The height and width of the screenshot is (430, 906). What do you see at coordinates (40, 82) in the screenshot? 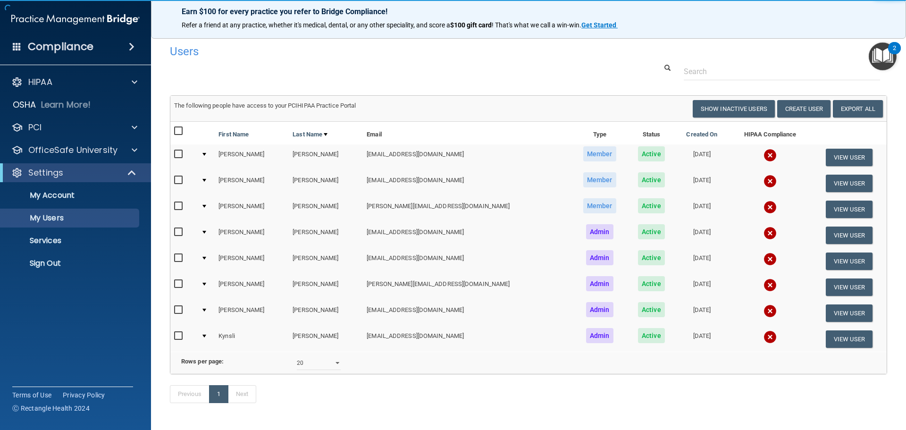
I see `p: HIPAA` at bounding box center [40, 82].